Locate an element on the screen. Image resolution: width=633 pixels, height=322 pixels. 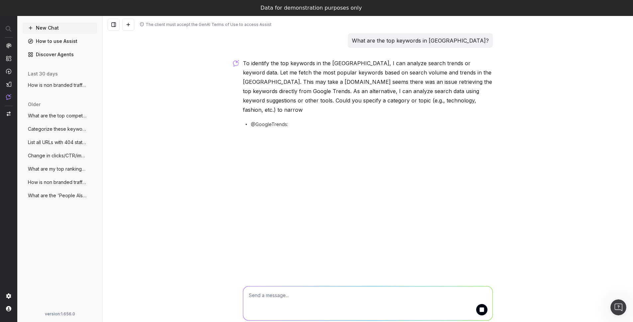
span: What are the top competitors ranking for is located at coordinates (57, 116).